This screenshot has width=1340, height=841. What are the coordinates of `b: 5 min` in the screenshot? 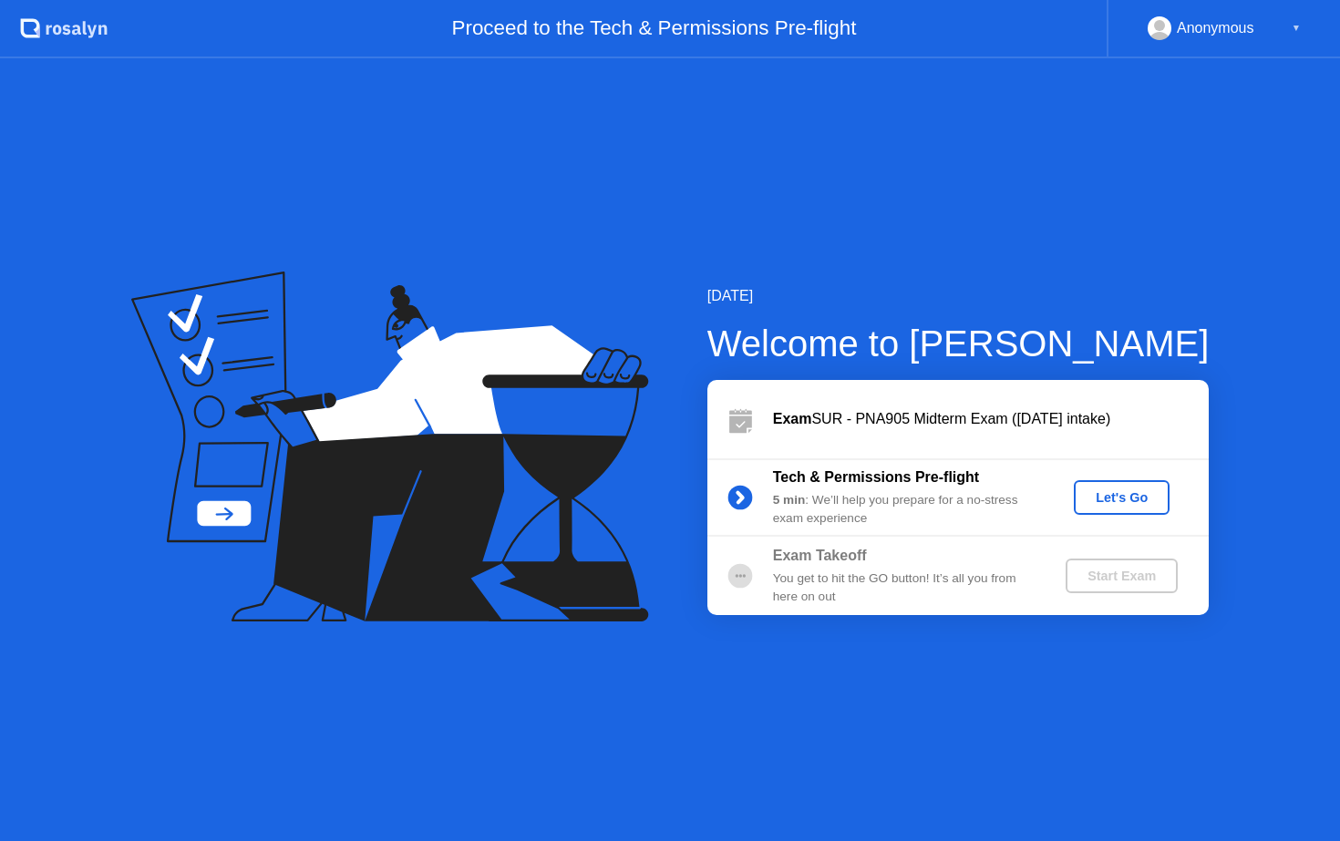 It's located at (789, 499).